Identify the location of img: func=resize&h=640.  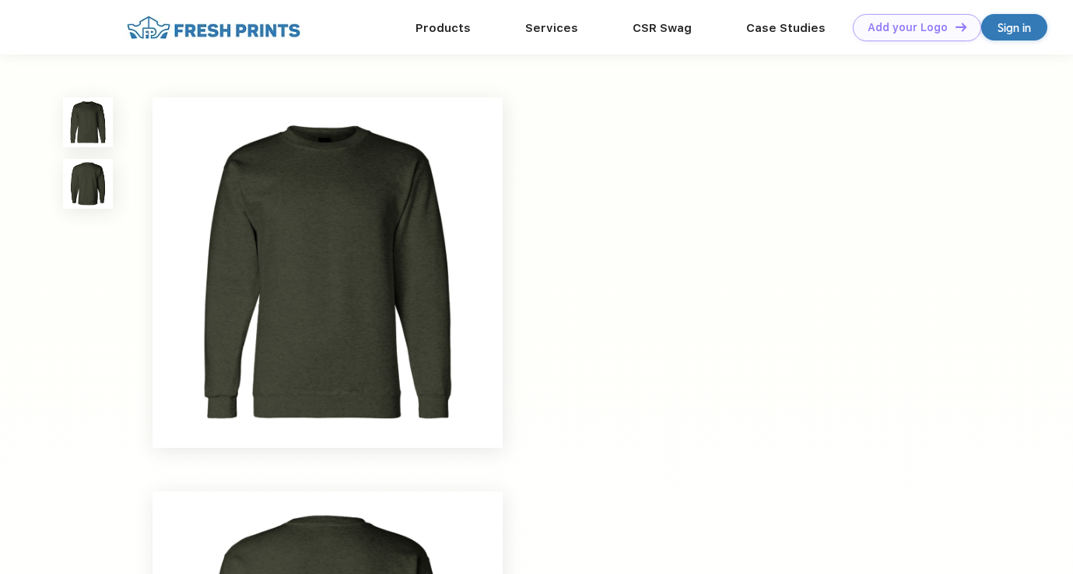
(328, 272).